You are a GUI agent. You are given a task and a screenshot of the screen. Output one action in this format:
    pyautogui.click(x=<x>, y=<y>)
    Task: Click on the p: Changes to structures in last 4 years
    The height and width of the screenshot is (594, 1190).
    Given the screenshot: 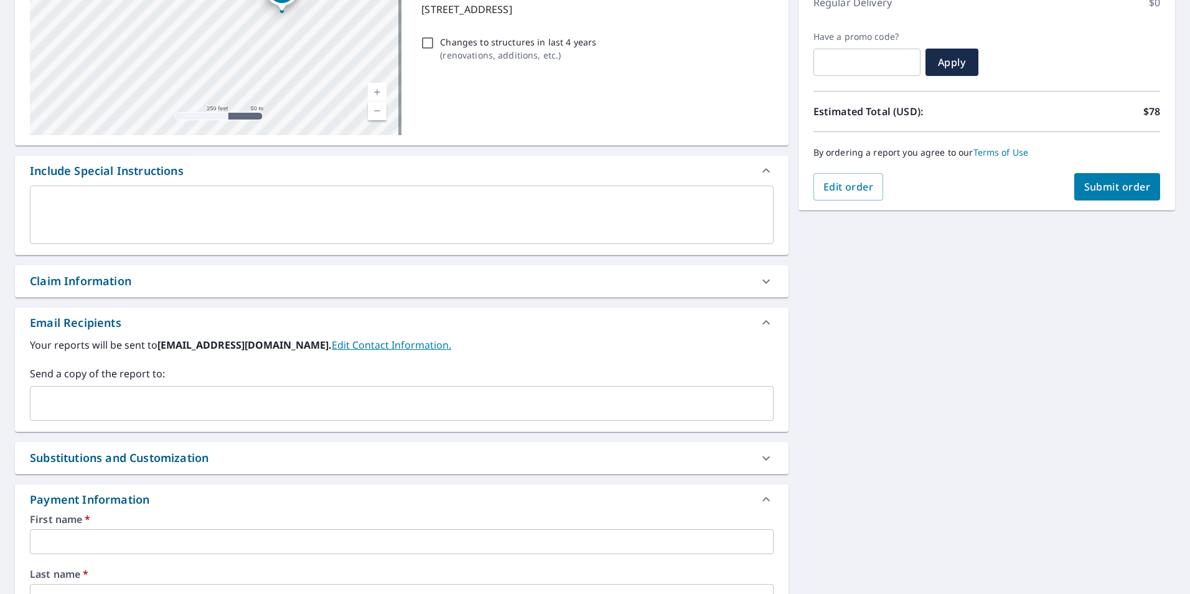 What is the action you would take?
    pyautogui.click(x=518, y=42)
    